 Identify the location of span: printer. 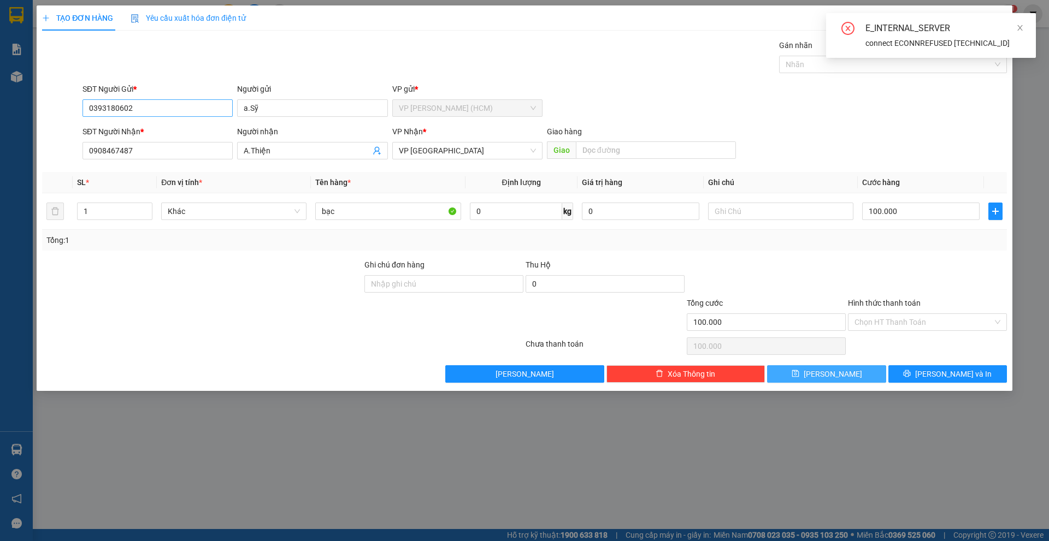
(907, 374).